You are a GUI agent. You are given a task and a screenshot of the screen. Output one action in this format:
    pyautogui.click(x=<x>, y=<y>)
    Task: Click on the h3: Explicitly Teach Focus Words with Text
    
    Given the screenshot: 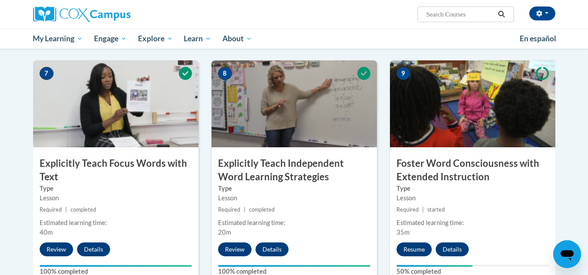 What is the action you would take?
    pyautogui.click(x=116, y=171)
    